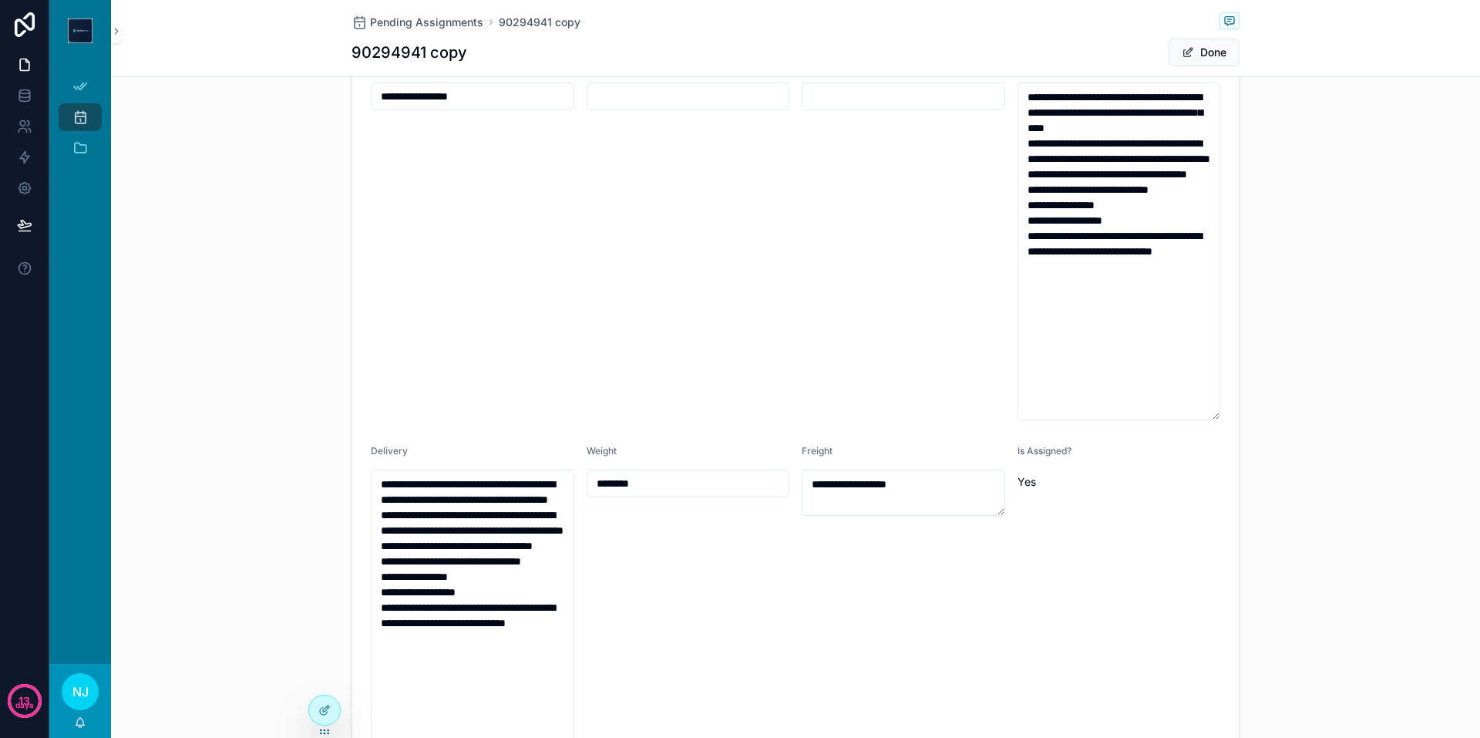 This screenshot has height=738, width=1480. Describe the element at coordinates (817, 450) in the screenshot. I see `span: Freight` at that location.